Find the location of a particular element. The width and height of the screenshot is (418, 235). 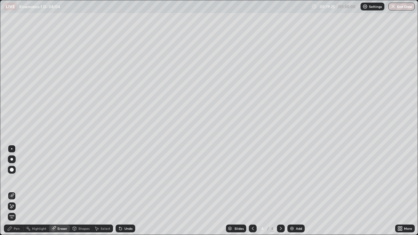

div: Shapes is located at coordinates (84, 229).